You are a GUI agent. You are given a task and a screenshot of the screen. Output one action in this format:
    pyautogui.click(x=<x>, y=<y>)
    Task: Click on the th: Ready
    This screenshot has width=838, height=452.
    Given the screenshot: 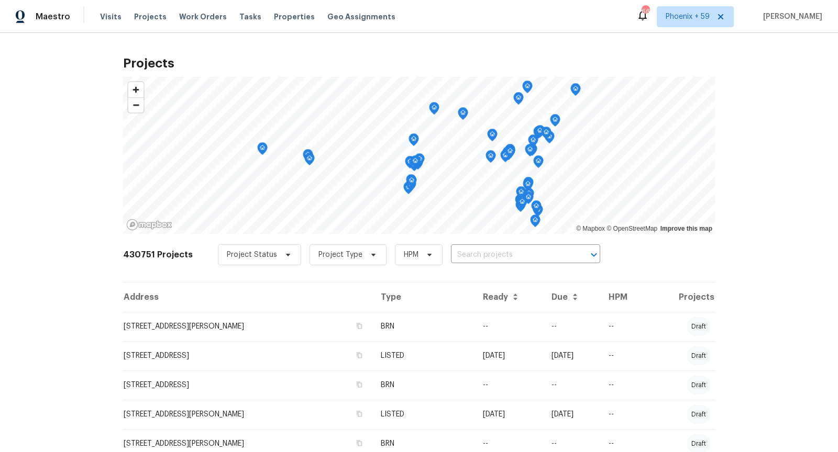 What is the action you would take?
    pyautogui.click(x=508, y=297)
    